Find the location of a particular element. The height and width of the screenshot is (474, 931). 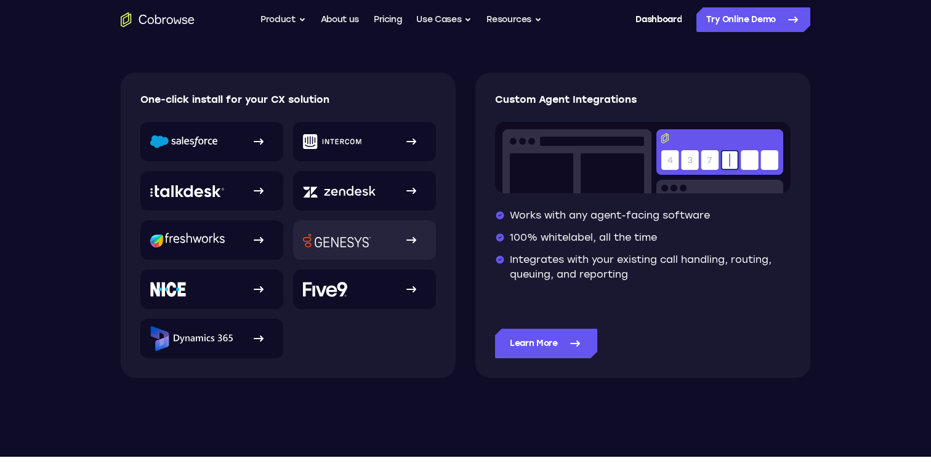

li: Works with any agent-facing software is located at coordinates (643, 215).